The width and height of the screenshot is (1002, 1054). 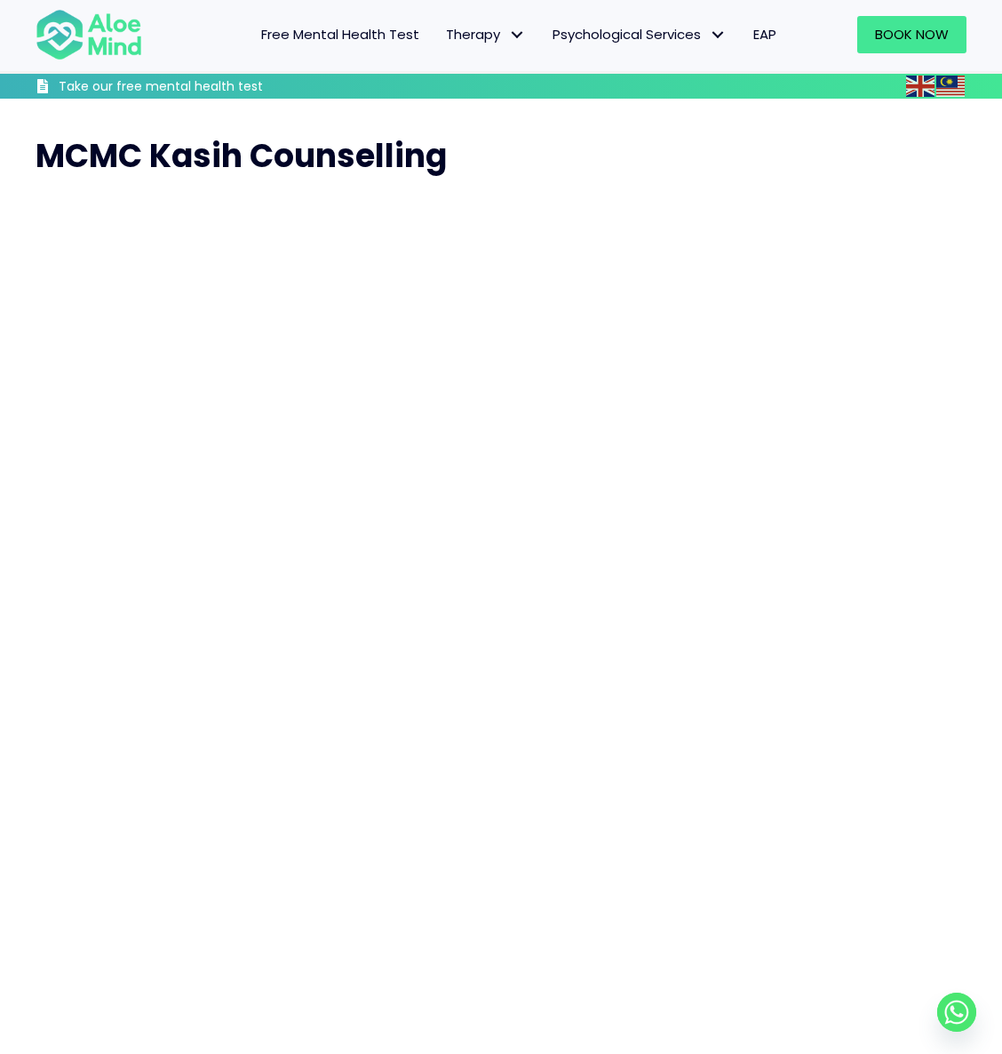 What do you see at coordinates (957, 1012) in the screenshot?
I see `a: Whatsapp` at bounding box center [957, 1012].